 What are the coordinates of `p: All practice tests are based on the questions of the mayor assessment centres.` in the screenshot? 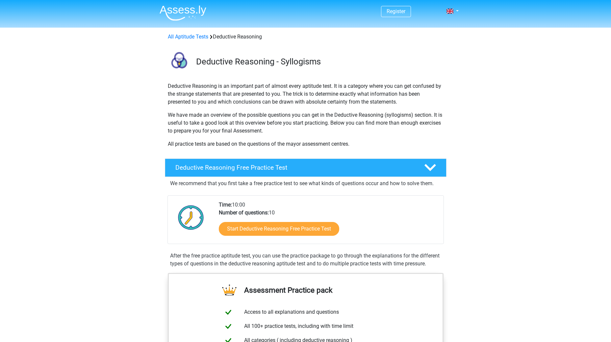 It's located at (306, 144).